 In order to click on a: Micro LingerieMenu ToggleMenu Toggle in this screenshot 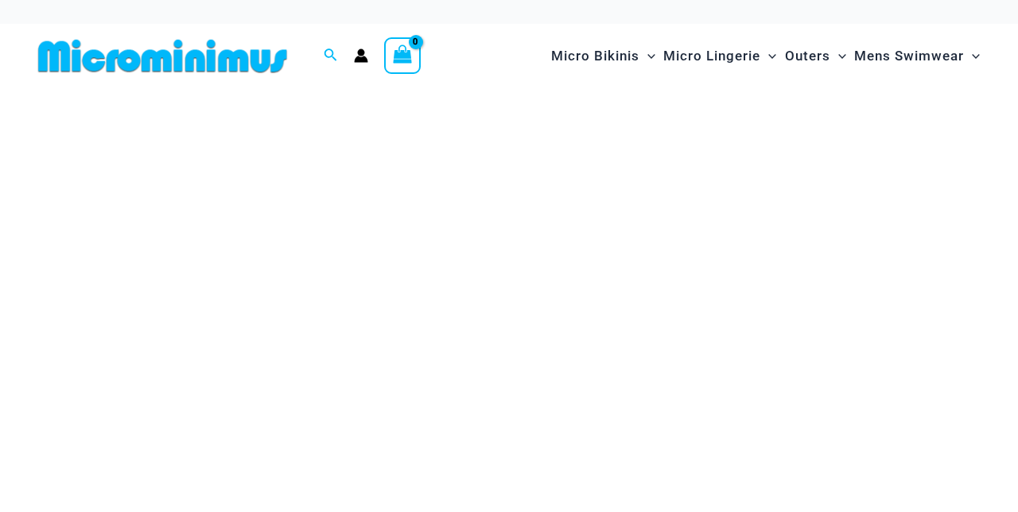, I will do `click(720, 56)`.